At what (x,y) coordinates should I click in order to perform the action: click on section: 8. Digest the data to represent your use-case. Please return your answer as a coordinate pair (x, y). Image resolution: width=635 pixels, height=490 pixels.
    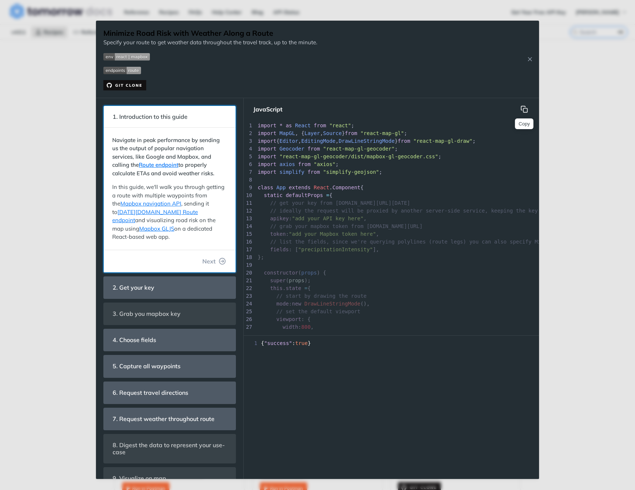
    Looking at the image, I should click on (169, 449).